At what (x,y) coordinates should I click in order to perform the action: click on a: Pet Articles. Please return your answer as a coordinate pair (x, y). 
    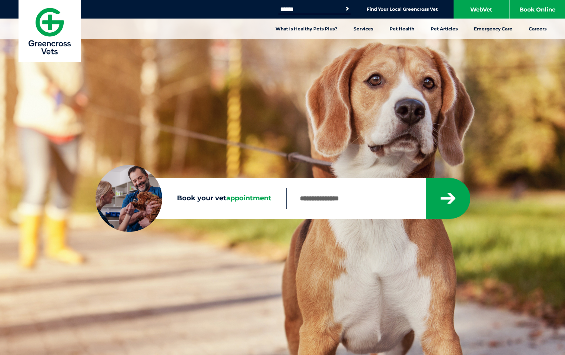
    Looking at the image, I should click on (444, 29).